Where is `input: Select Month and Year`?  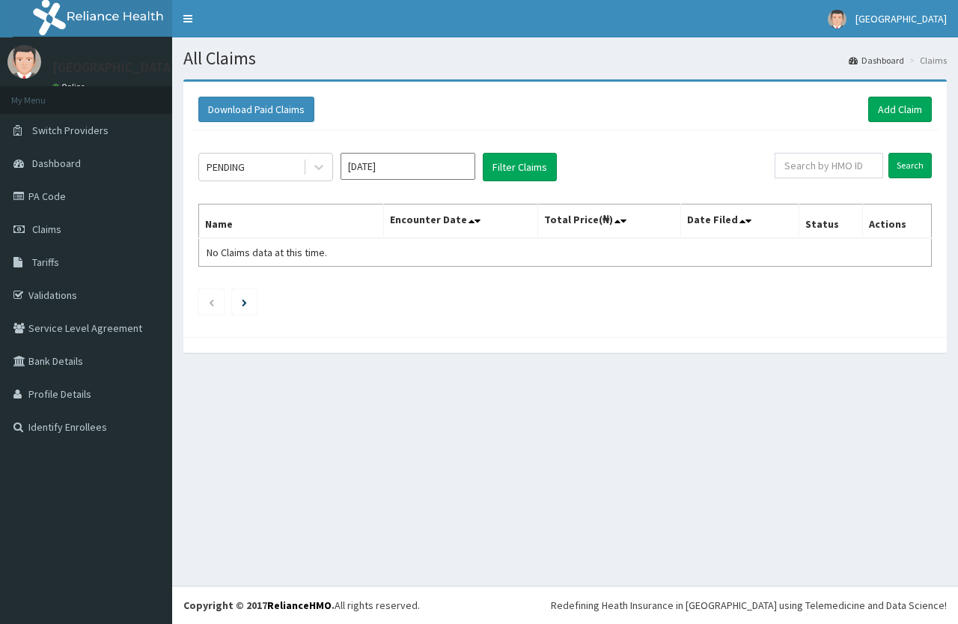
input: Select Month and Year is located at coordinates (408, 166).